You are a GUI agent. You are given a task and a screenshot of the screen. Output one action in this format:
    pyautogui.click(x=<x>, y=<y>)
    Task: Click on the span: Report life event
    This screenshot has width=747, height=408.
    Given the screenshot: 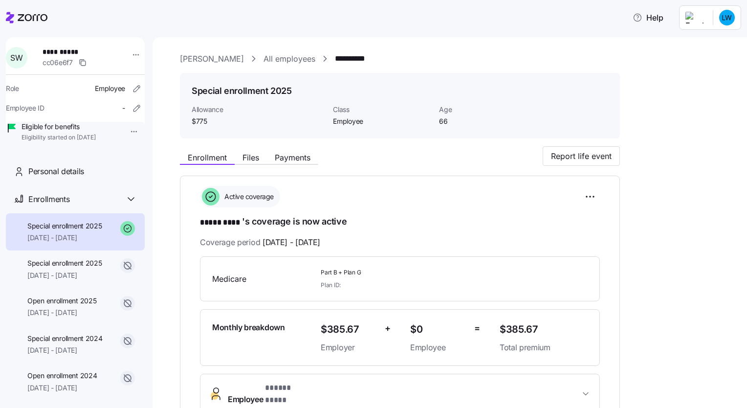 What is the action you would take?
    pyautogui.click(x=581, y=156)
    